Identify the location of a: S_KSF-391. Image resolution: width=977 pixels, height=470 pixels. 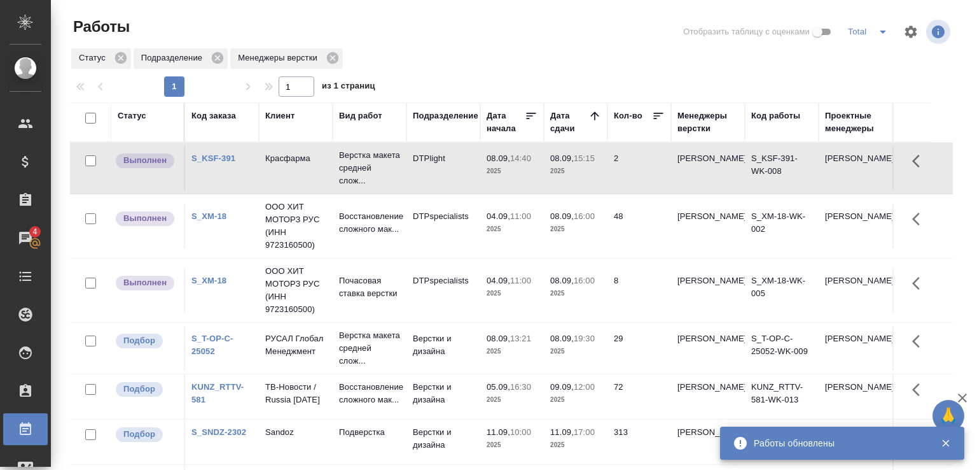
(213, 158).